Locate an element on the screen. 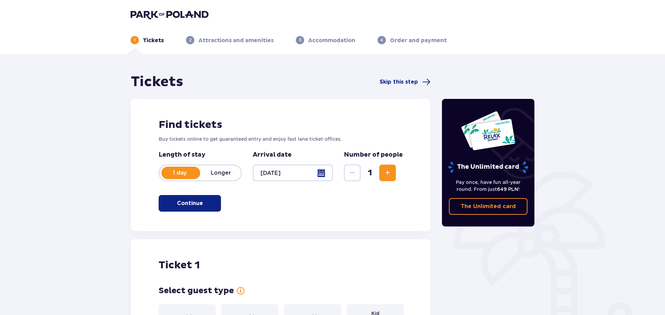 The image size is (665, 315). p: Continue is located at coordinates (190, 204).